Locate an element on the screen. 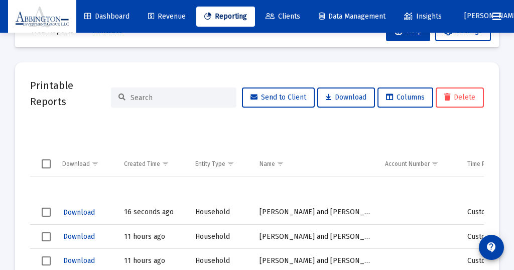  button: Send to Client is located at coordinates (278, 97).